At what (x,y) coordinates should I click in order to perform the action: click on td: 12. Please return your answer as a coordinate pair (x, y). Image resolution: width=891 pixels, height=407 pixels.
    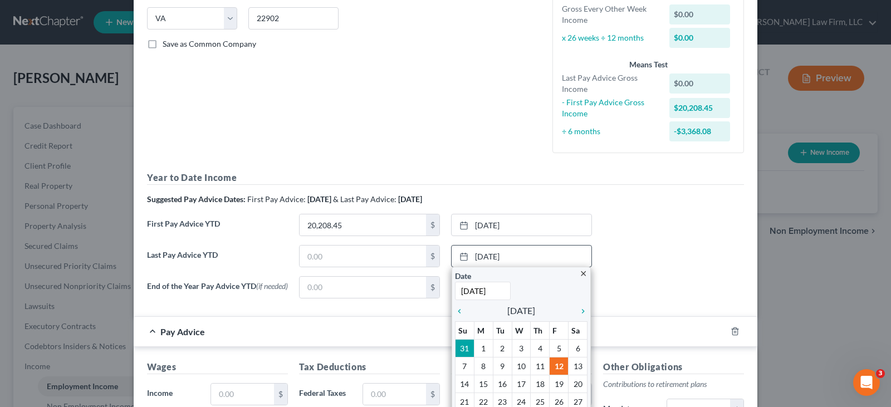
    Looking at the image, I should click on (559, 366).